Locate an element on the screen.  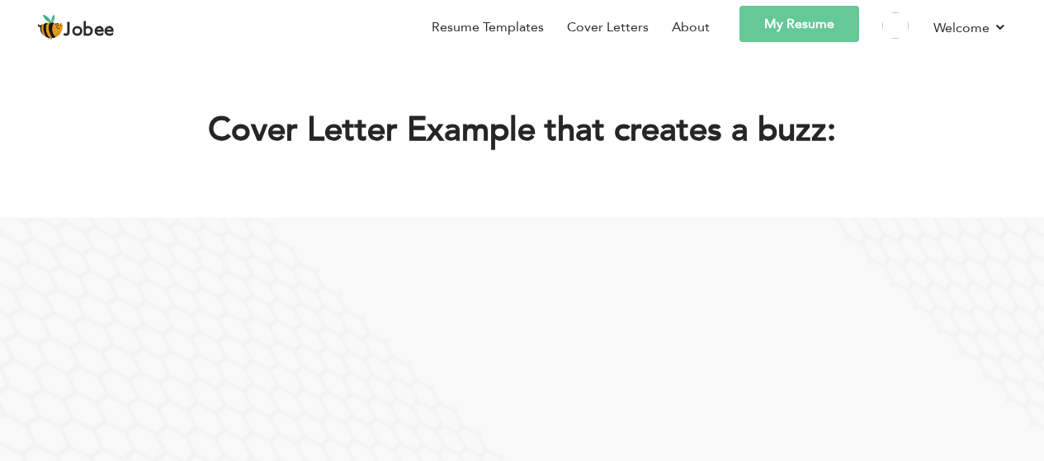
h1: Cover Letter Example that creates a buzz: is located at coordinates (521, 130).